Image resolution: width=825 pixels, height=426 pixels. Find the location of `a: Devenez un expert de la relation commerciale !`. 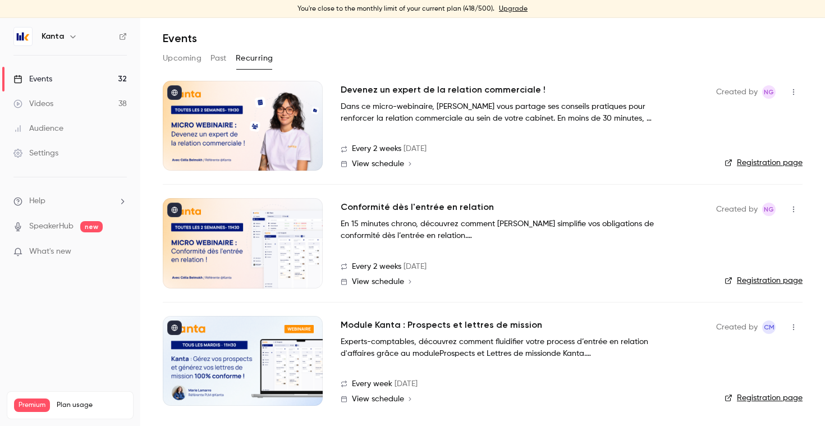

a: Devenez un expert de la relation commerciale ! is located at coordinates (443, 90).